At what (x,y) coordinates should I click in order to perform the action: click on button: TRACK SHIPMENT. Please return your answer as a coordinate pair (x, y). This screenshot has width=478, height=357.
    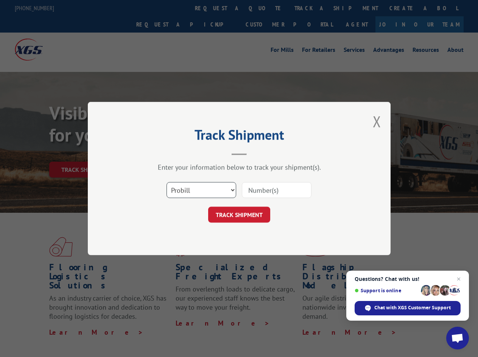
    Looking at the image, I should click on (239, 215).